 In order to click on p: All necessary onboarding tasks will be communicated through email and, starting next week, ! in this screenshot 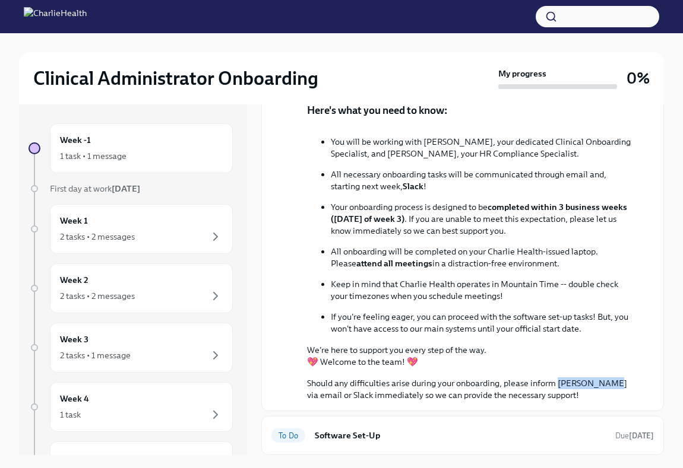, I will do `click(483, 180)`.